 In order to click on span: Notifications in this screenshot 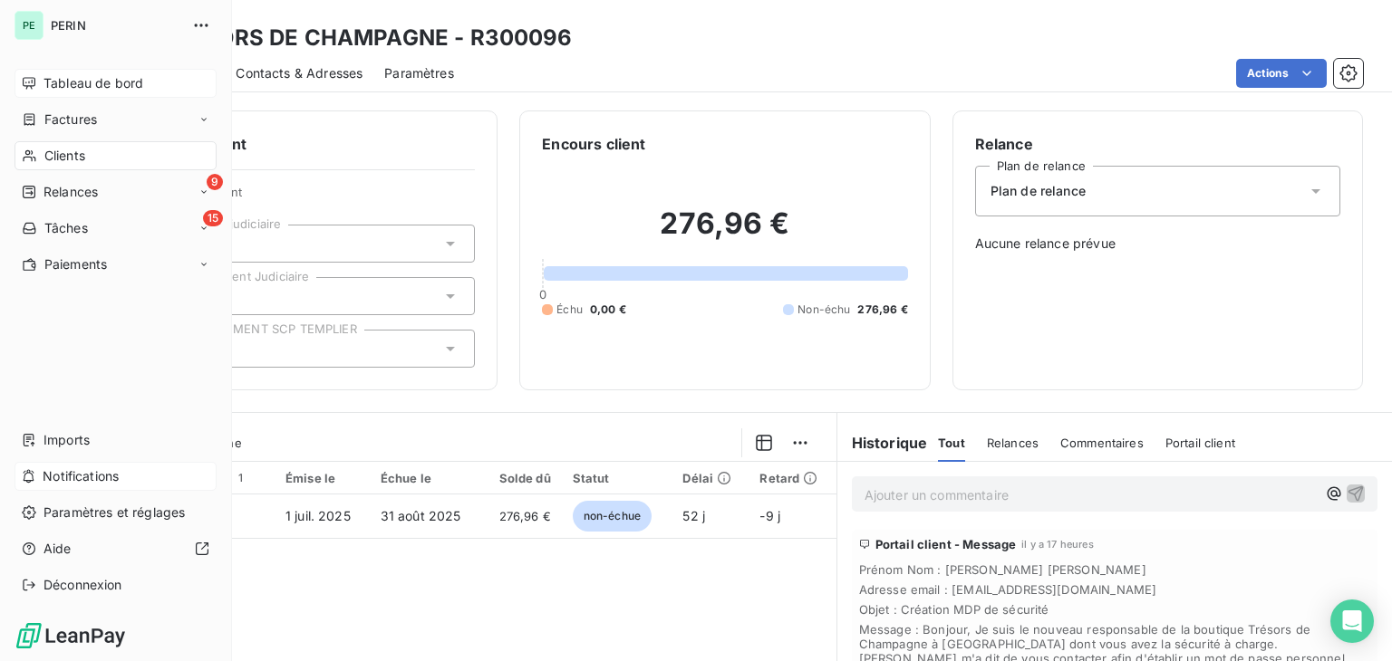, I will do `click(81, 477)`.